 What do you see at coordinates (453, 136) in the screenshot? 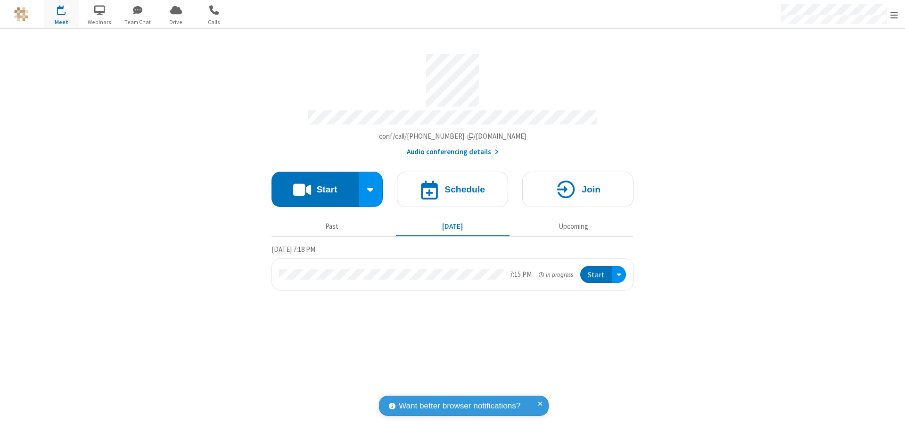
I see `span: Copy my meeting room link` at bounding box center [453, 136].